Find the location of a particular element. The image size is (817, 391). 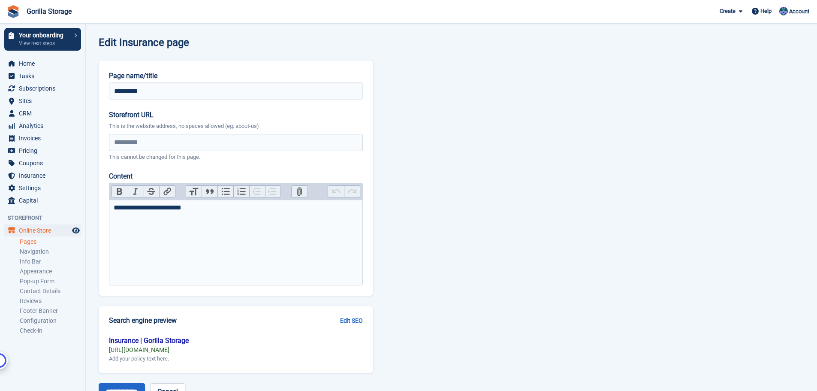

span: Pricing is located at coordinates (45, 151).